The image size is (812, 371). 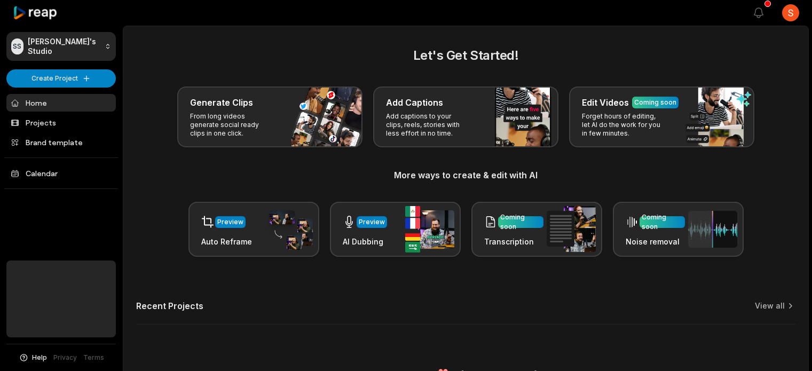 What do you see at coordinates (770, 306) in the screenshot?
I see `a: View all` at bounding box center [770, 306].